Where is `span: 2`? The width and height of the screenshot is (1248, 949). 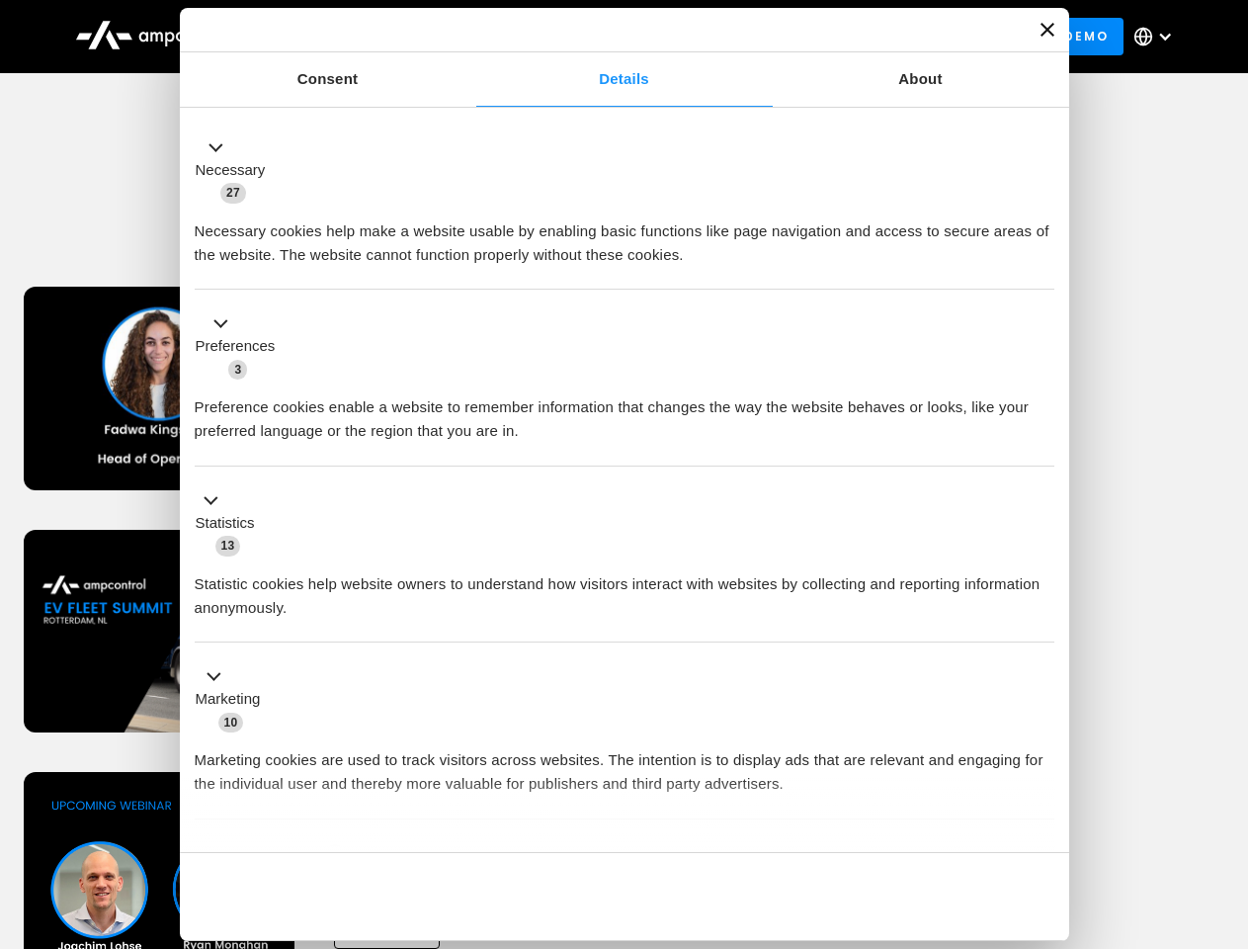
span: 2 is located at coordinates (335, 854).